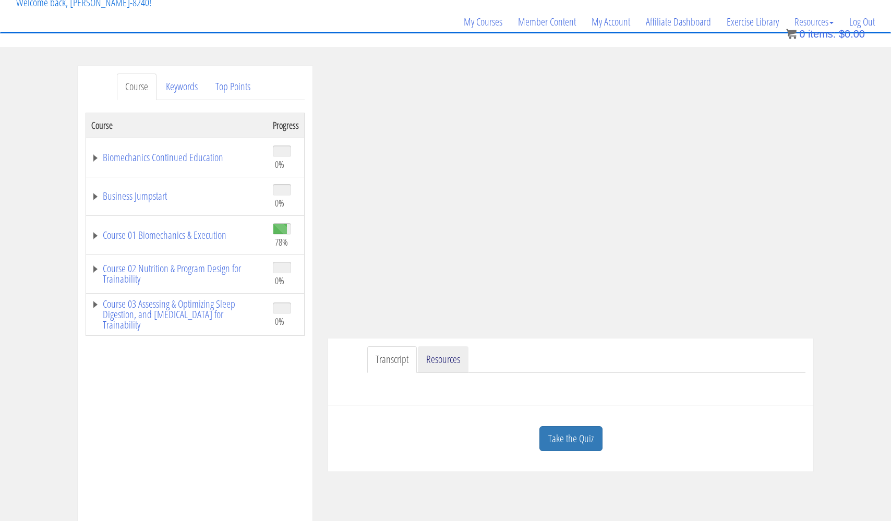  What do you see at coordinates (852, 34) in the screenshot?
I see `bdi: 0.00` at bounding box center [852, 34].